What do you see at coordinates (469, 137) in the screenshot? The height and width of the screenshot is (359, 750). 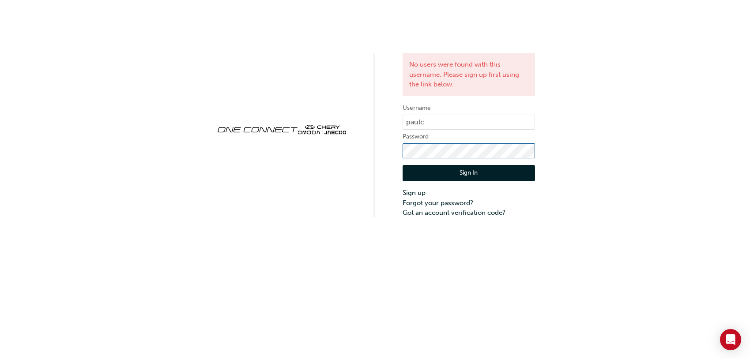 I see `label: Password` at bounding box center [469, 137].